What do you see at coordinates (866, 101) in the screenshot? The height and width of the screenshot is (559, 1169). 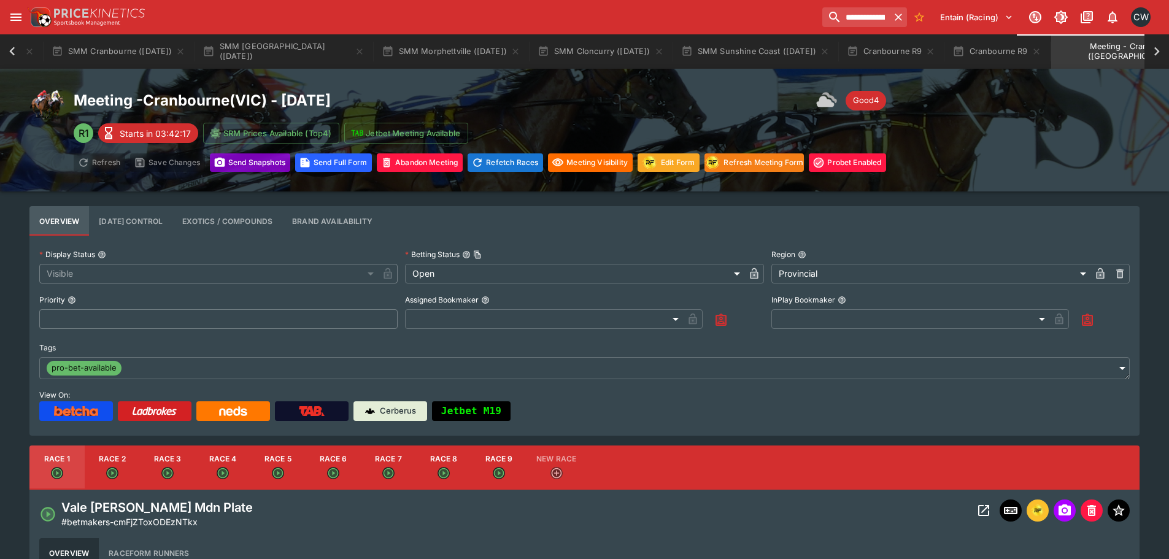 I see `span: Good4` at bounding box center [866, 101].